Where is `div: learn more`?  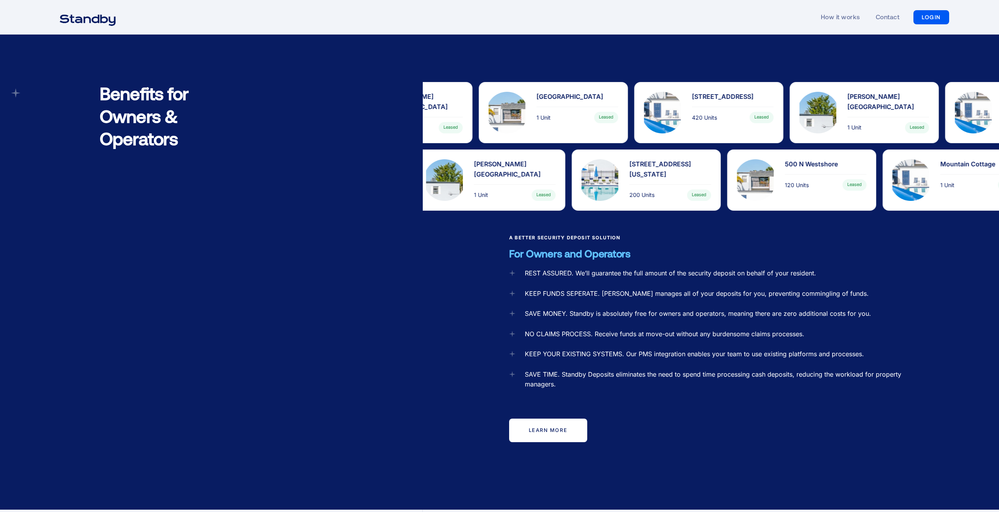
div: learn more is located at coordinates (548, 431).